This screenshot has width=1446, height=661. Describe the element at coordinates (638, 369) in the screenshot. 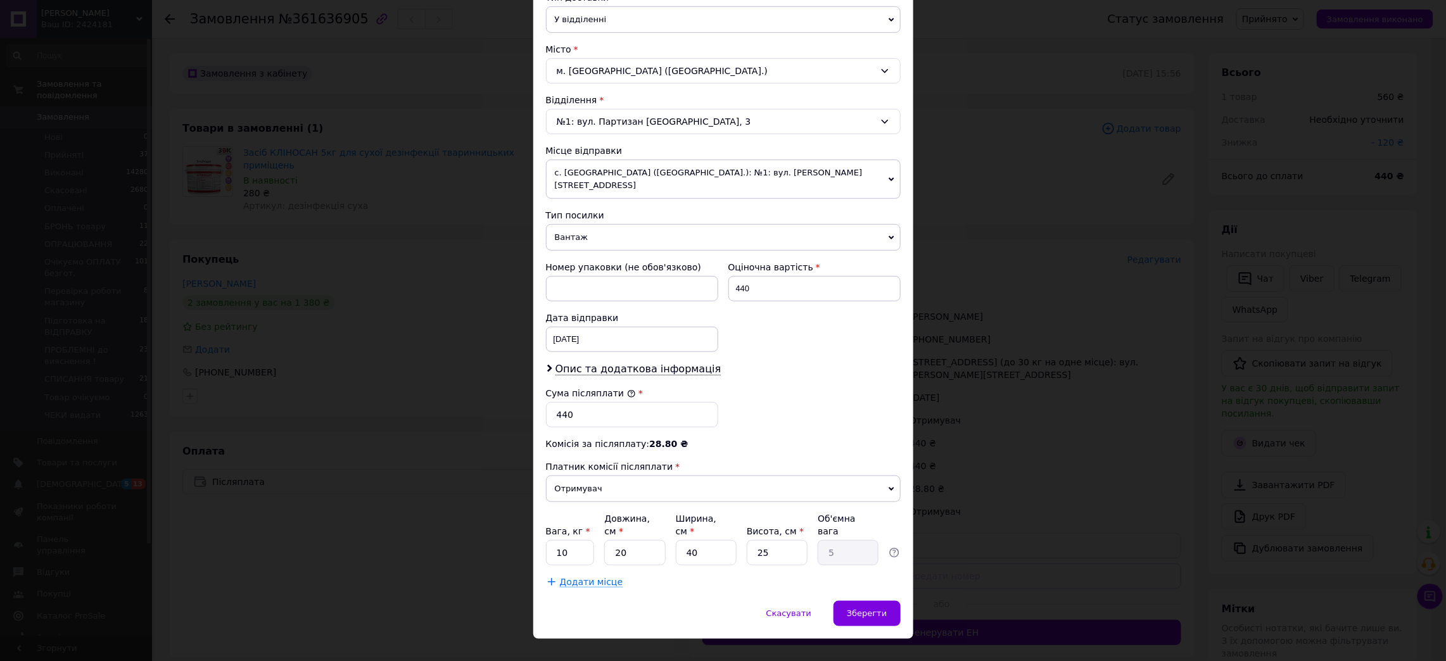

I see `span: Опис та додаткова інформація` at that location.